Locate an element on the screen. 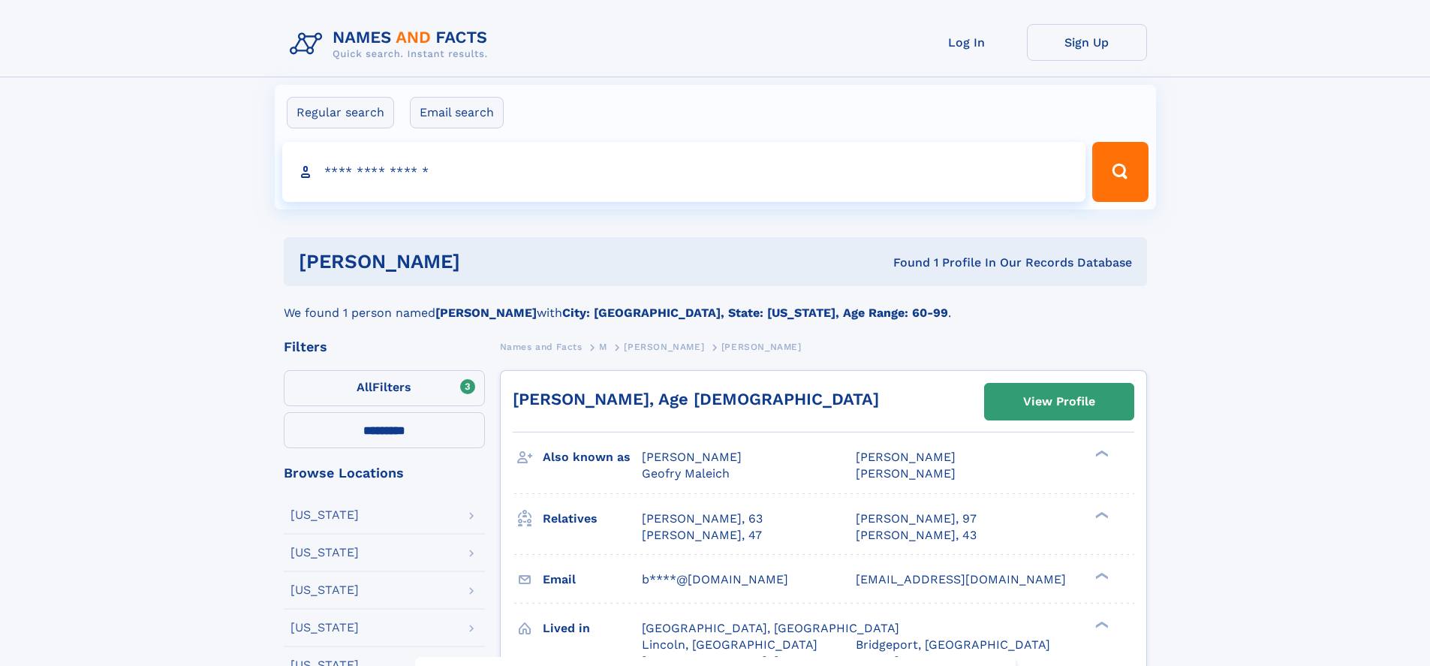 The image size is (1430, 666). h3: Email is located at coordinates (592, 580).